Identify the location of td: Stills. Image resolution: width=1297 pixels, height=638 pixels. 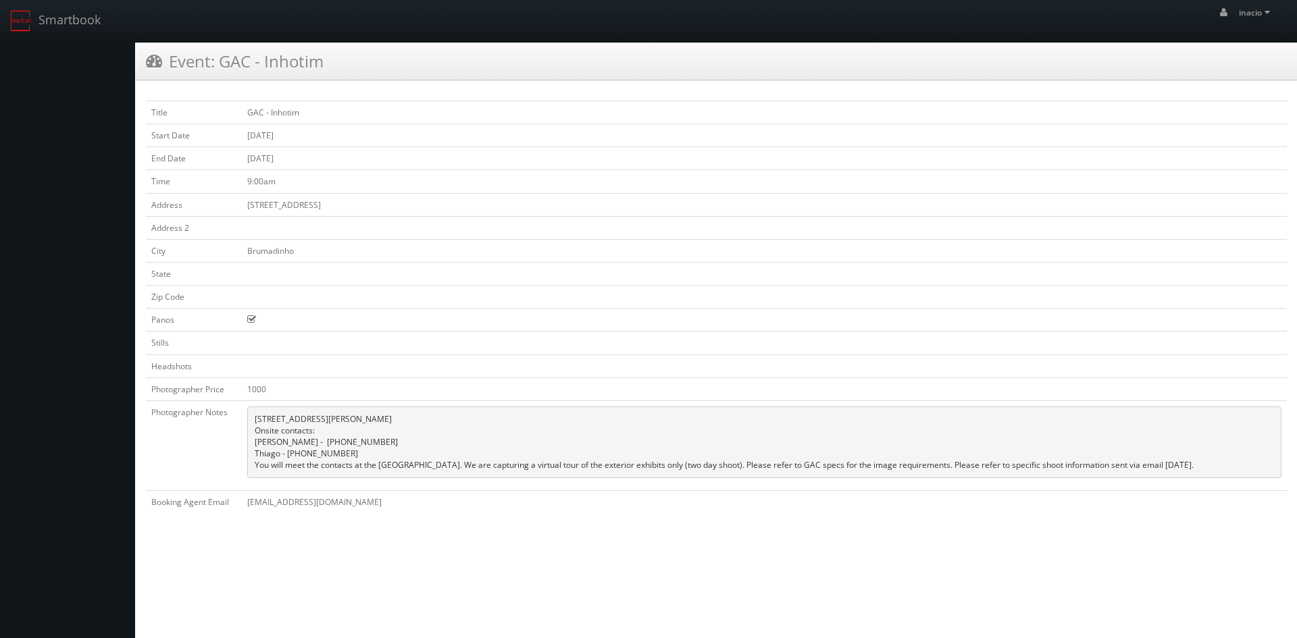
(194, 343).